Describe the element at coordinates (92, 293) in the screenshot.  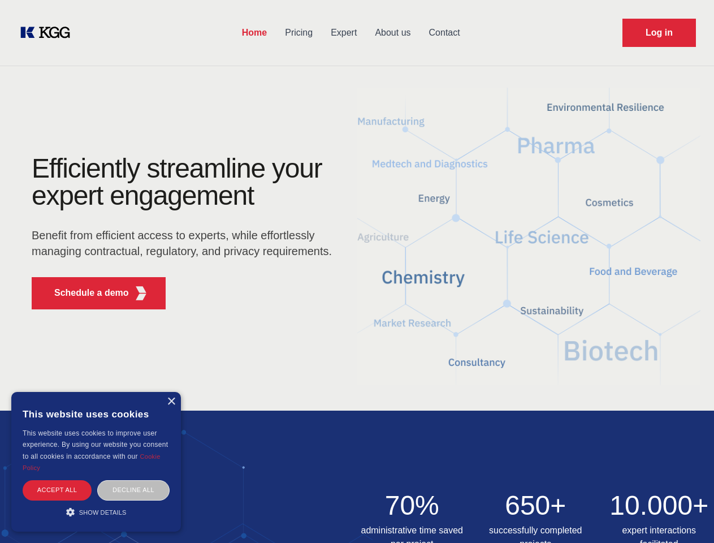
I see `p: Schedule a demo` at that location.